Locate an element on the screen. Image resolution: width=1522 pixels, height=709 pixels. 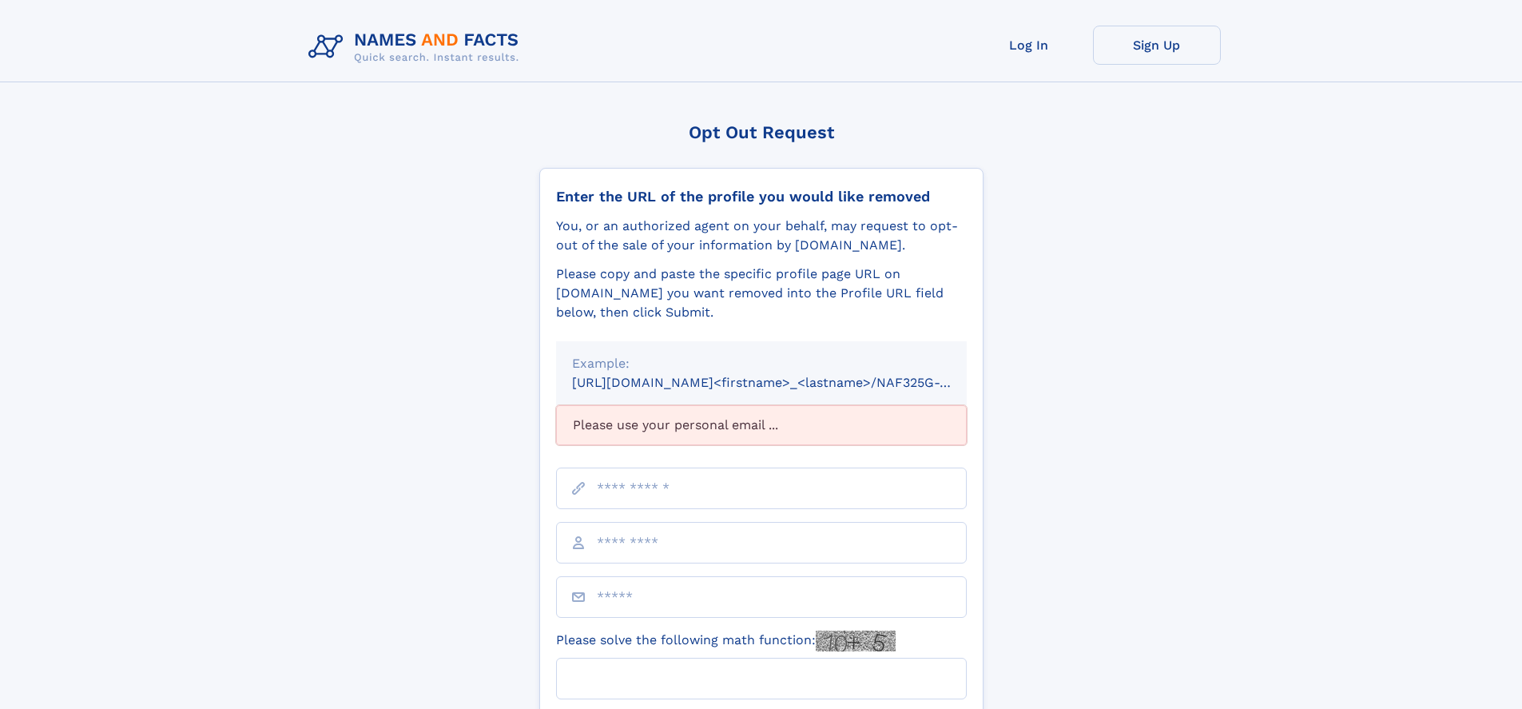
div: Please use your personal email ... is located at coordinates (761, 425).